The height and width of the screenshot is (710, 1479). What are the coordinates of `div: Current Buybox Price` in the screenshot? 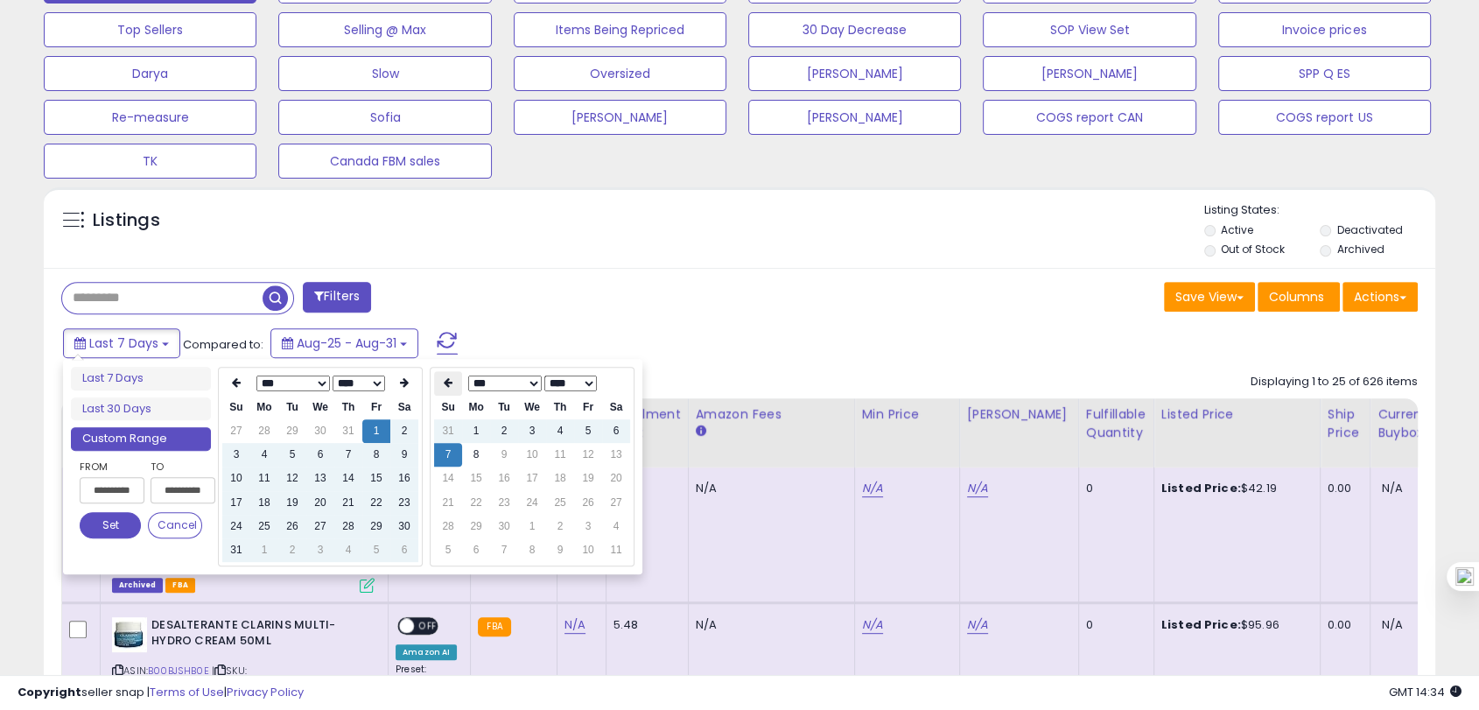 It's located at (1422, 424).